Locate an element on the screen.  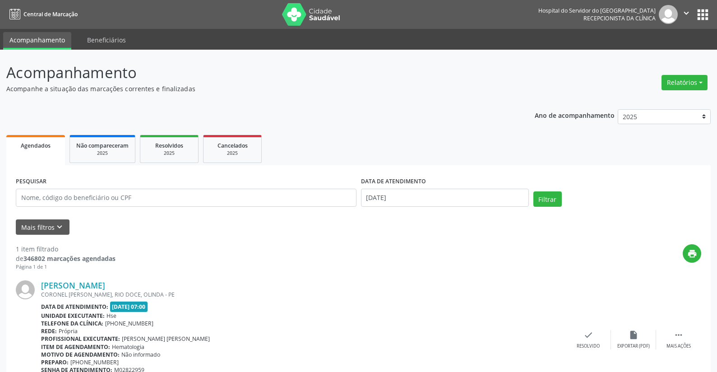
span: Agendados is located at coordinates (36, 145).